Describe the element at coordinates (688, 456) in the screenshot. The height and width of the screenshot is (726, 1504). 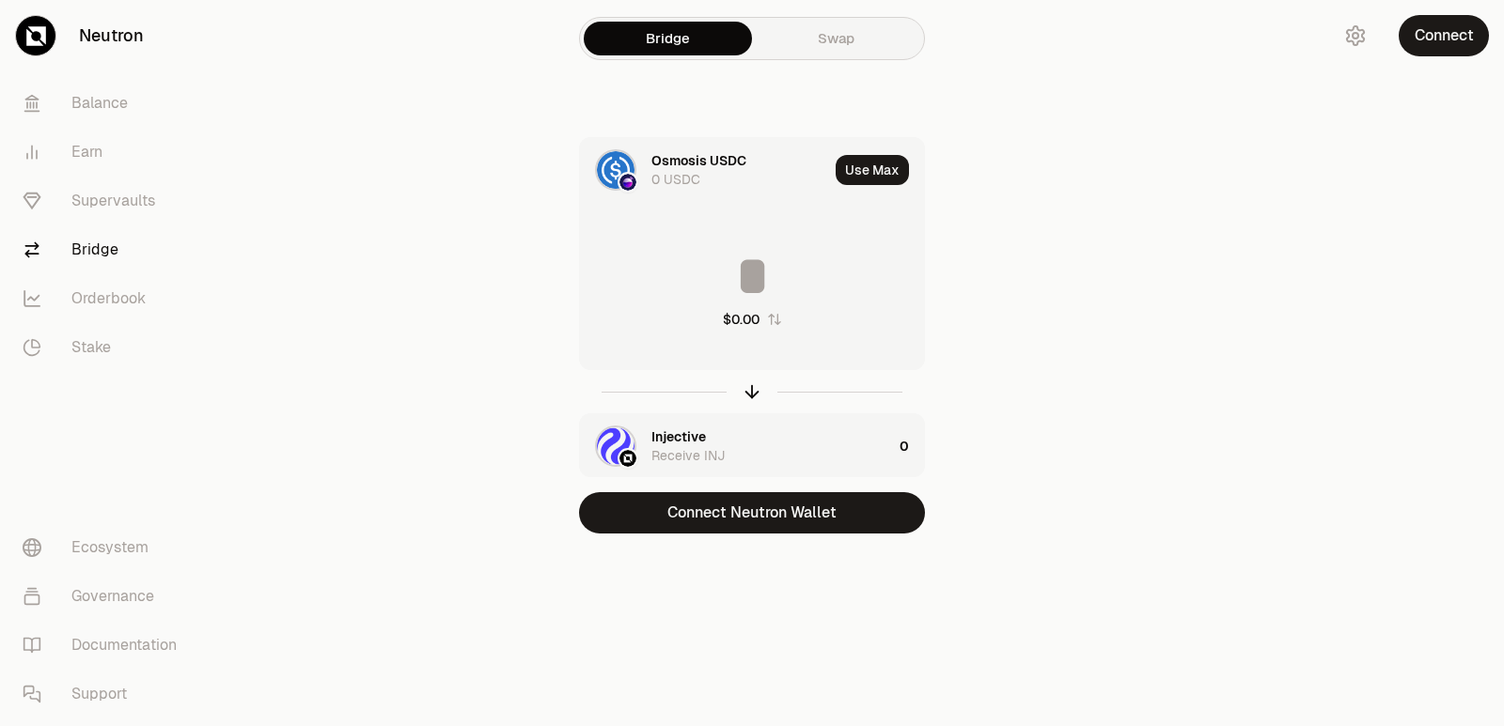
I see `div: Receive INJ` at that location.